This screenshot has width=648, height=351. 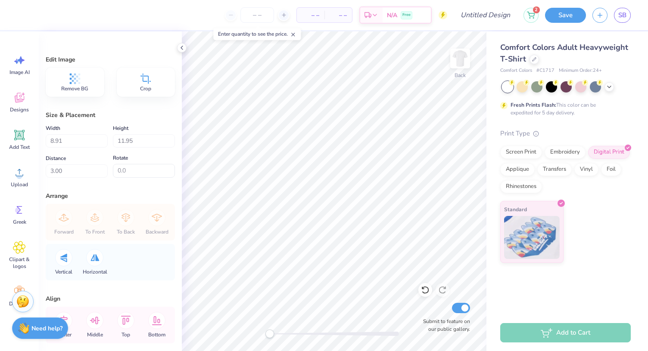 I want to click on img: Back, so click(x=460, y=59).